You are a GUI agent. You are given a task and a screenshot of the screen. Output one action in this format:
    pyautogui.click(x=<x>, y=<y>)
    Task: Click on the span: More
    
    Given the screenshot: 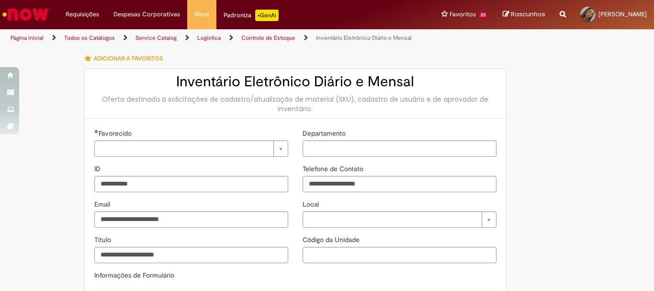 What is the action you would take?
    pyautogui.click(x=202, y=14)
    